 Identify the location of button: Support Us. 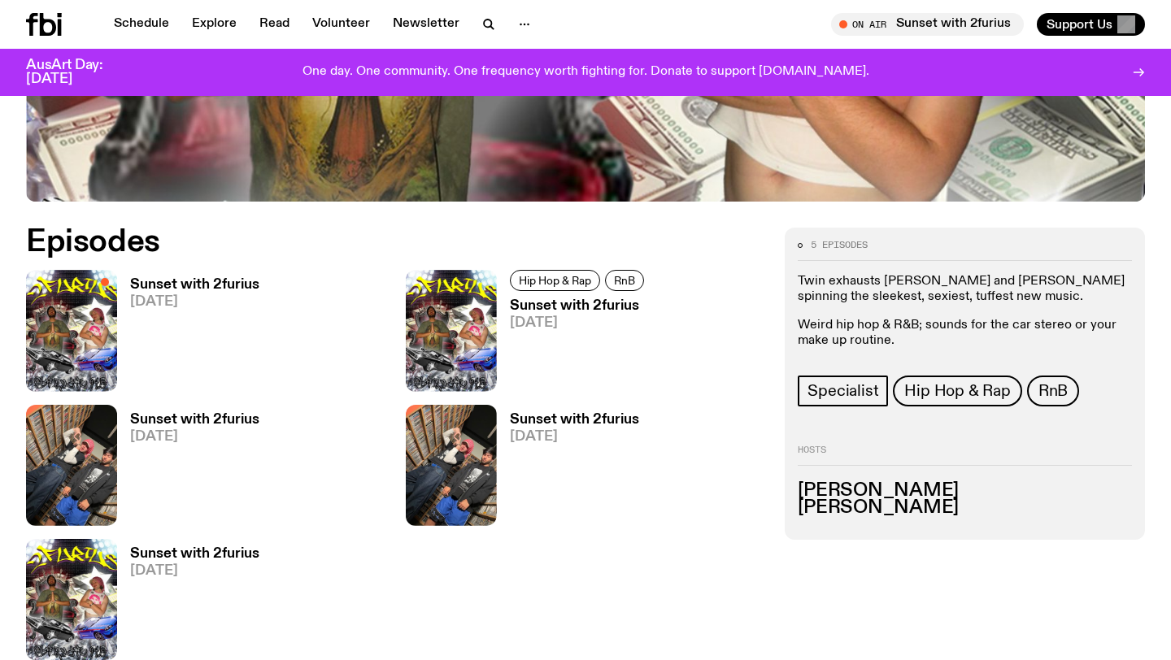
(1091, 24).